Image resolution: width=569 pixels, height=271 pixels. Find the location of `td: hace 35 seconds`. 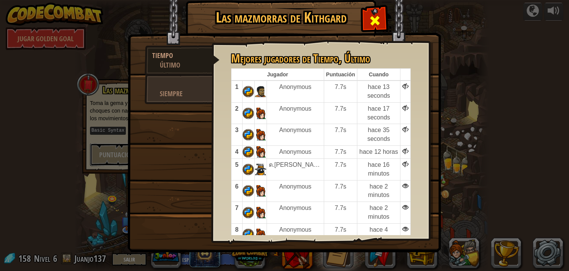

td: hace 35 seconds is located at coordinates (378, 135).